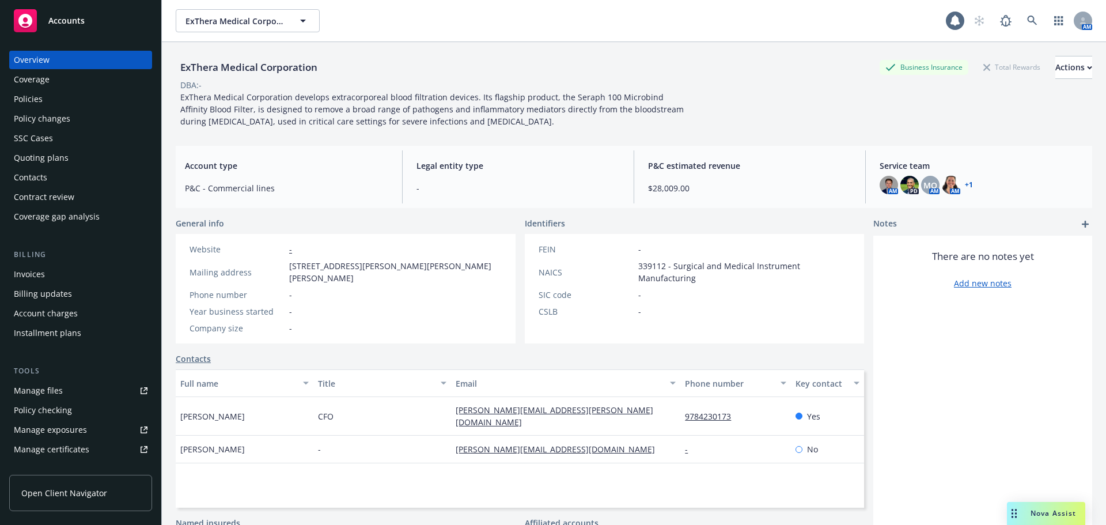 This screenshot has width=1106, height=525. What do you see at coordinates (81, 158) in the screenshot?
I see `a: Quoting plans` at bounding box center [81, 158].